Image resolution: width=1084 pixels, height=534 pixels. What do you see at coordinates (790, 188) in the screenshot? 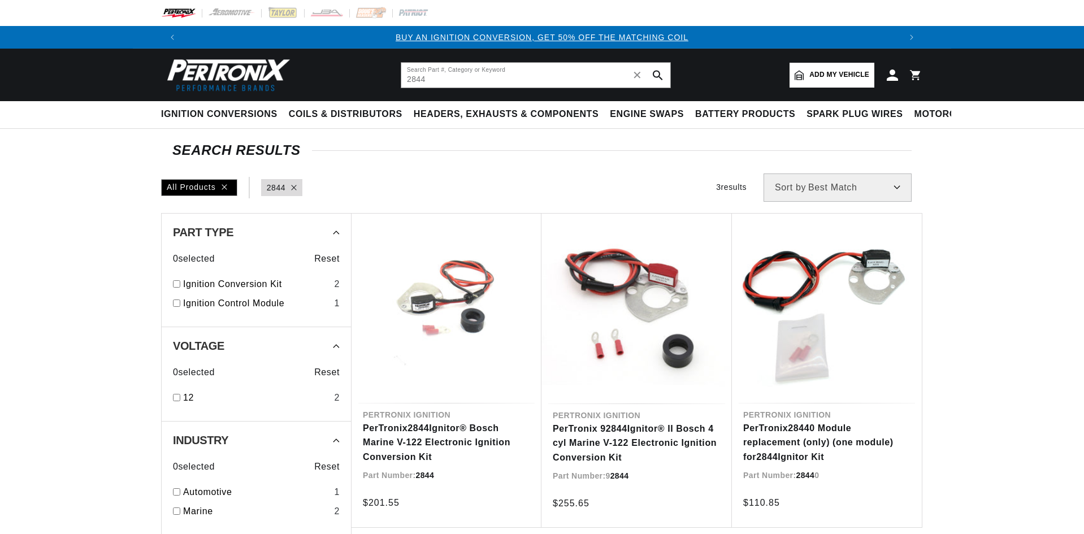
I see `span: Sort by` at bounding box center [790, 188].